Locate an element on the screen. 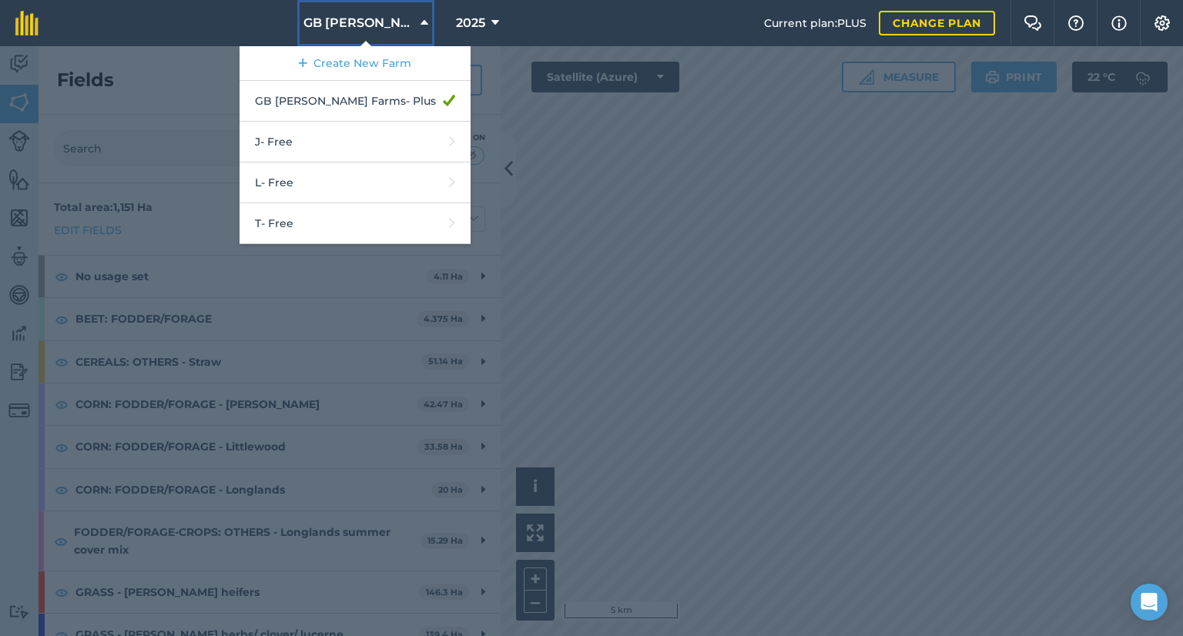 The image size is (1183, 636). a: Change plan is located at coordinates (937, 23).